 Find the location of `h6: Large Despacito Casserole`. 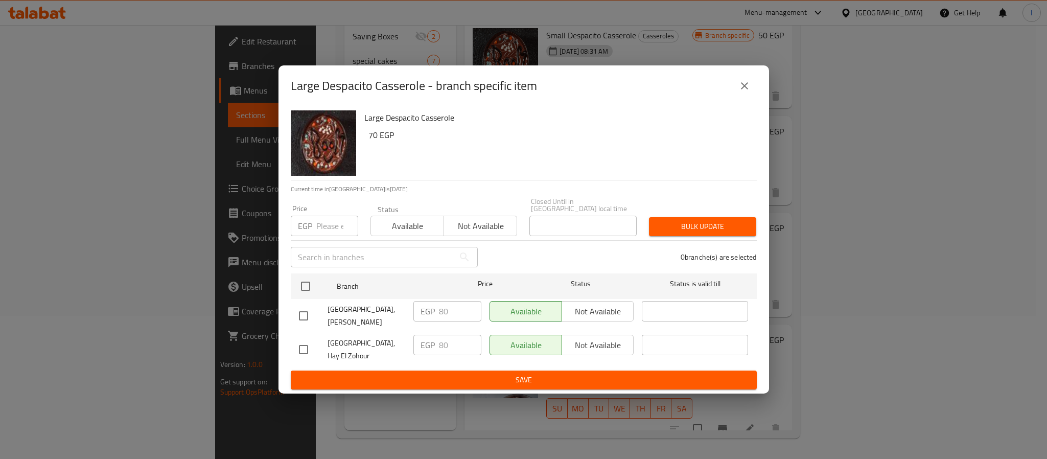

h6: Large Despacito Casserole is located at coordinates (556, 117).